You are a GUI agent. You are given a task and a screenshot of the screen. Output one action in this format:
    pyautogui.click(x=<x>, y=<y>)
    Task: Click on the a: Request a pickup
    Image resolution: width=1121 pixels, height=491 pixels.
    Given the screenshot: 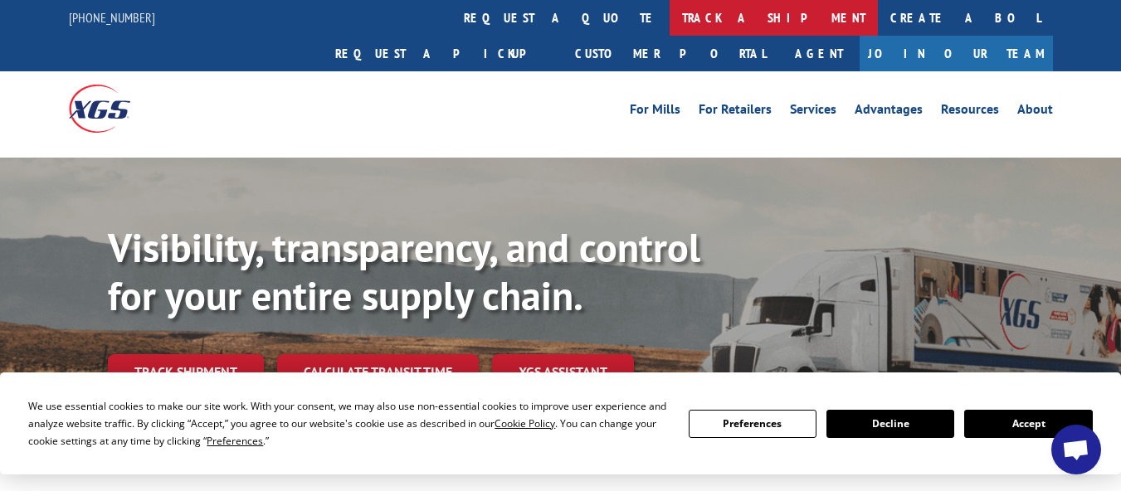 What is the action you would take?
    pyautogui.click(x=442, y=53)
    